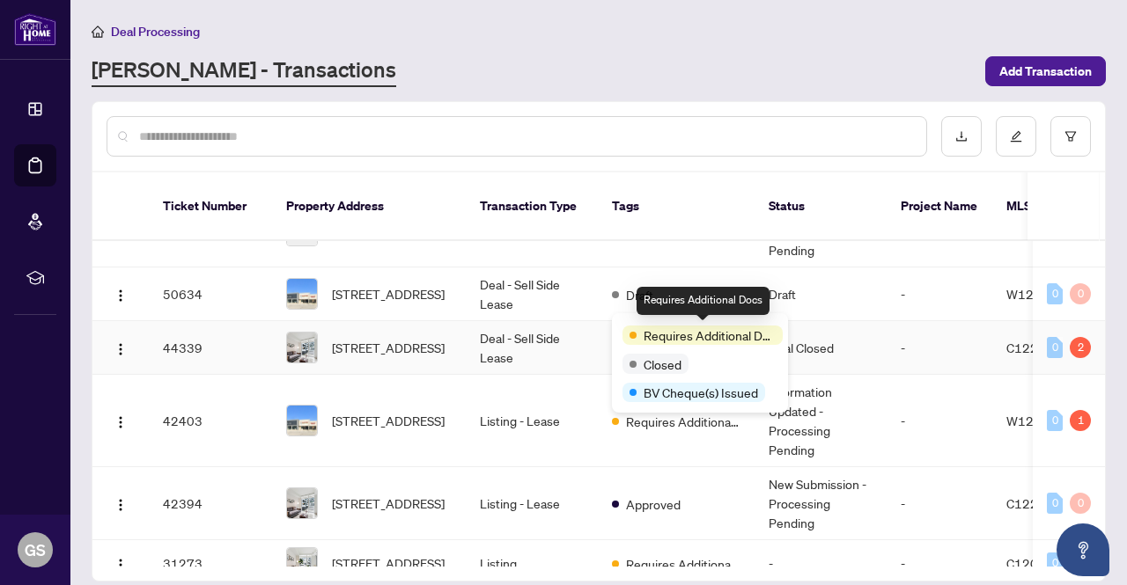  Describe the element at coordinates (1045, 71) in the screenshot. I see `span: Add Transaction` at that location.